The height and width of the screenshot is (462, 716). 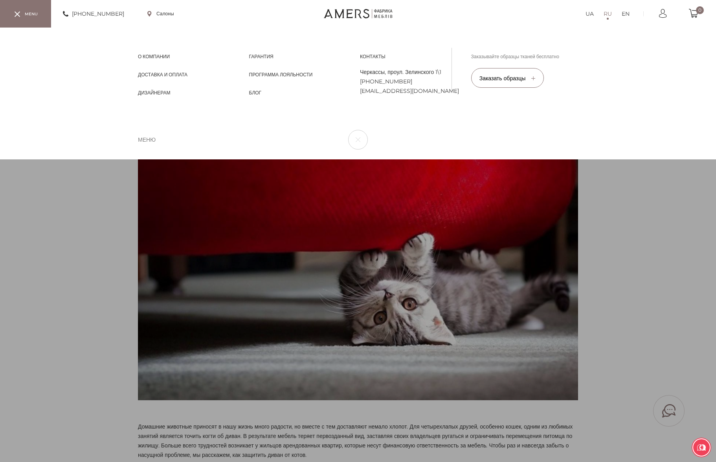 I want to click on span: Контакты, so click(x=373, y=57).